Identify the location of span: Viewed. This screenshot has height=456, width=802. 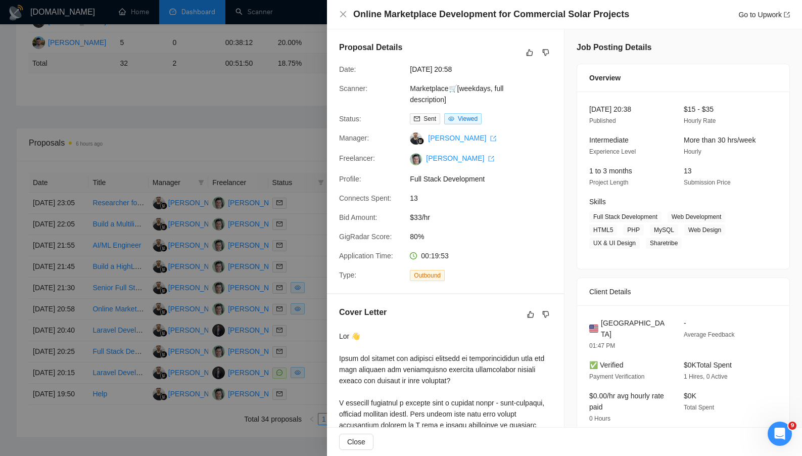
(467, 119).